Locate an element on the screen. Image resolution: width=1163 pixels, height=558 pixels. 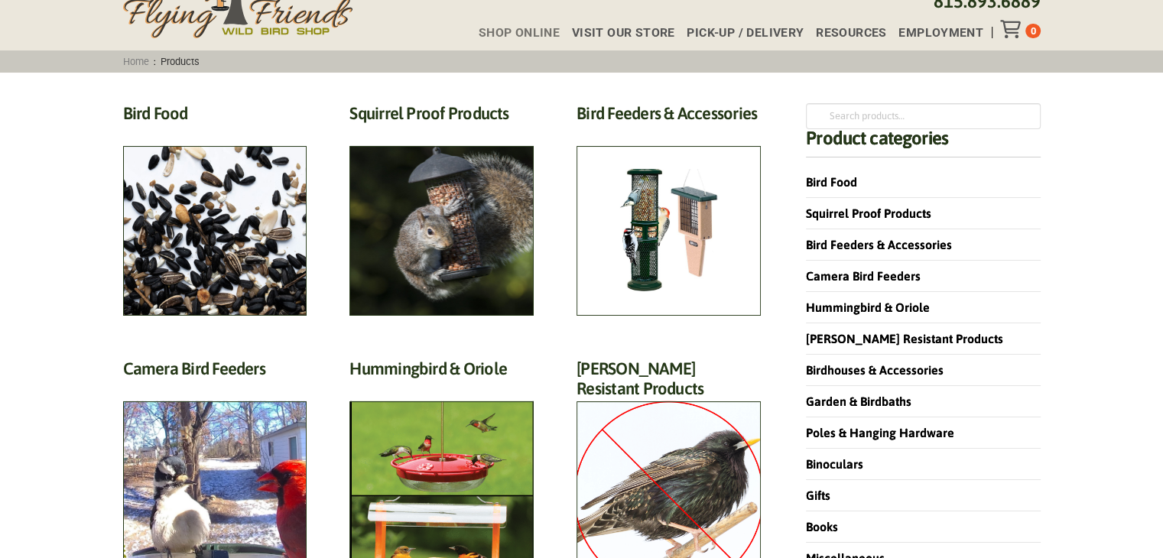
a: Visit Our Store is located at coordinates (617, 33).